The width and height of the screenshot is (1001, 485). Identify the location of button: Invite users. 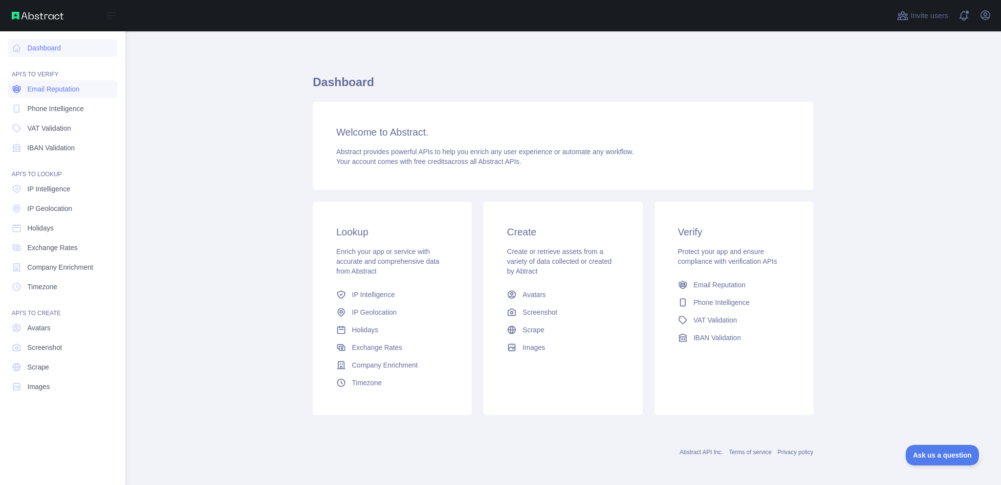
(923, 16).